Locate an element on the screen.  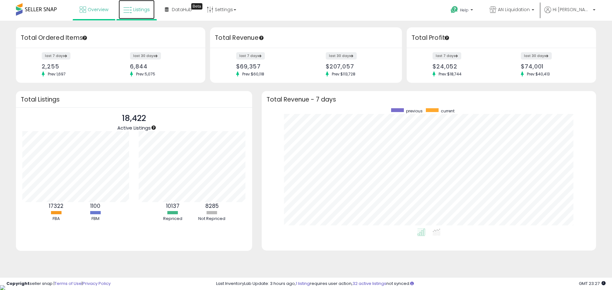
span: Overview is located at coordinates (98, 10).